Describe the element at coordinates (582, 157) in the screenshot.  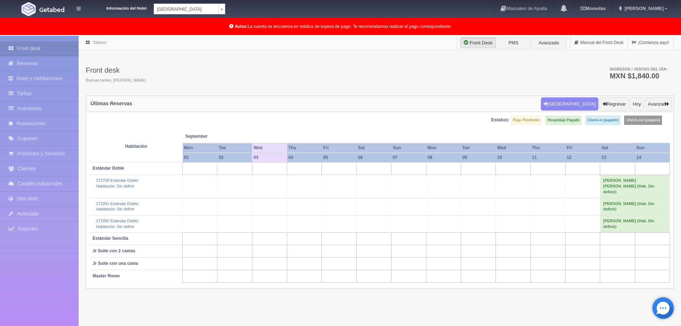
I see `th: 12` at that location.